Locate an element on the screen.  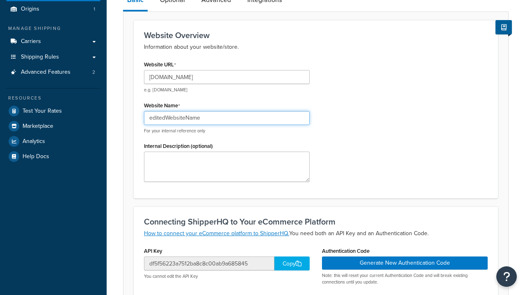
li: Test Your Rates is located at coordinates (53, 111).